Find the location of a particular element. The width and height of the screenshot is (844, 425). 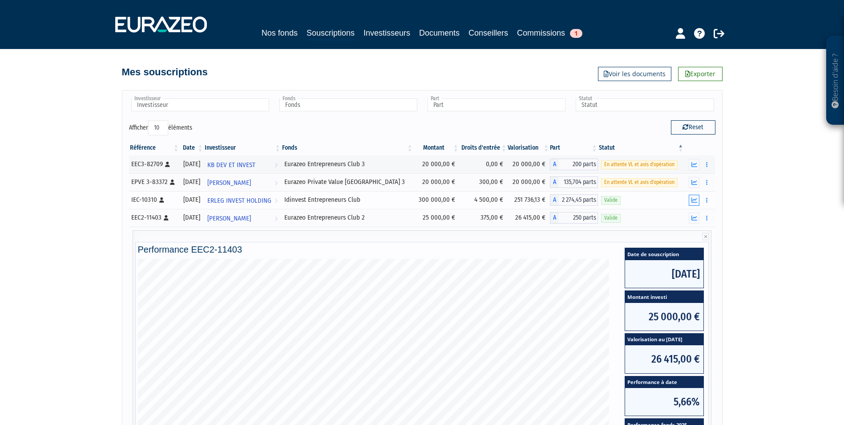

th: Statut : activer pour trier la colonne par ordre d&eacute;croissant is located at coordinates (641, 148).